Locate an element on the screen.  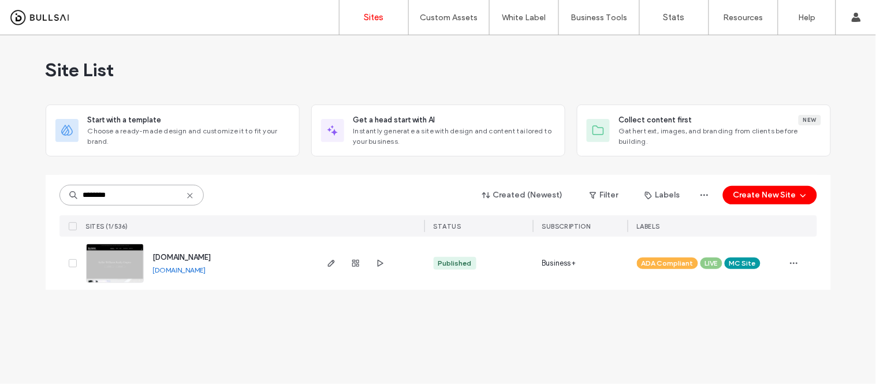
span: Gather text, images, and branding from clients before building. is located at coordinates (720, 136).